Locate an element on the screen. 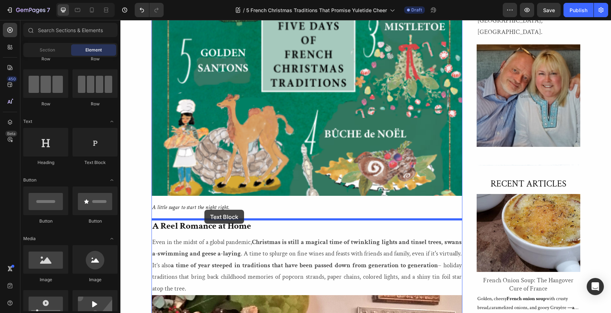 This screenshot has height=313, width=611. div: Open Intercom Messenger is located at coordinates (595, 286).